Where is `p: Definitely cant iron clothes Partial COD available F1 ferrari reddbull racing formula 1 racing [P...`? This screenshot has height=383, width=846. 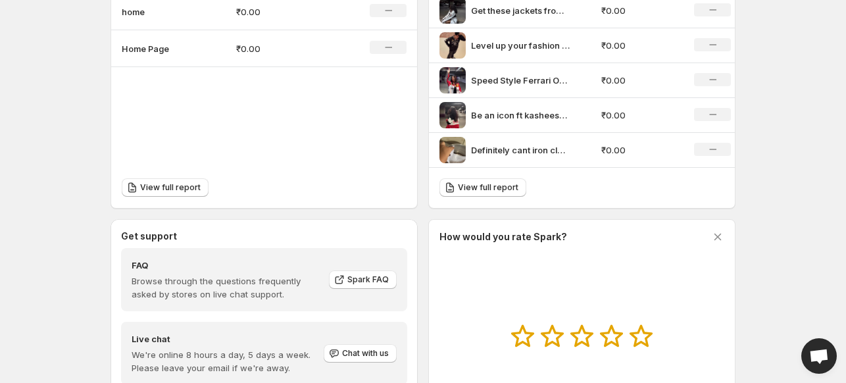
p: Definitely cant iron clothes Partial COD available F1 ferrari reddbull racing formula 1 racing [P... is located at coordinates (520, 150).